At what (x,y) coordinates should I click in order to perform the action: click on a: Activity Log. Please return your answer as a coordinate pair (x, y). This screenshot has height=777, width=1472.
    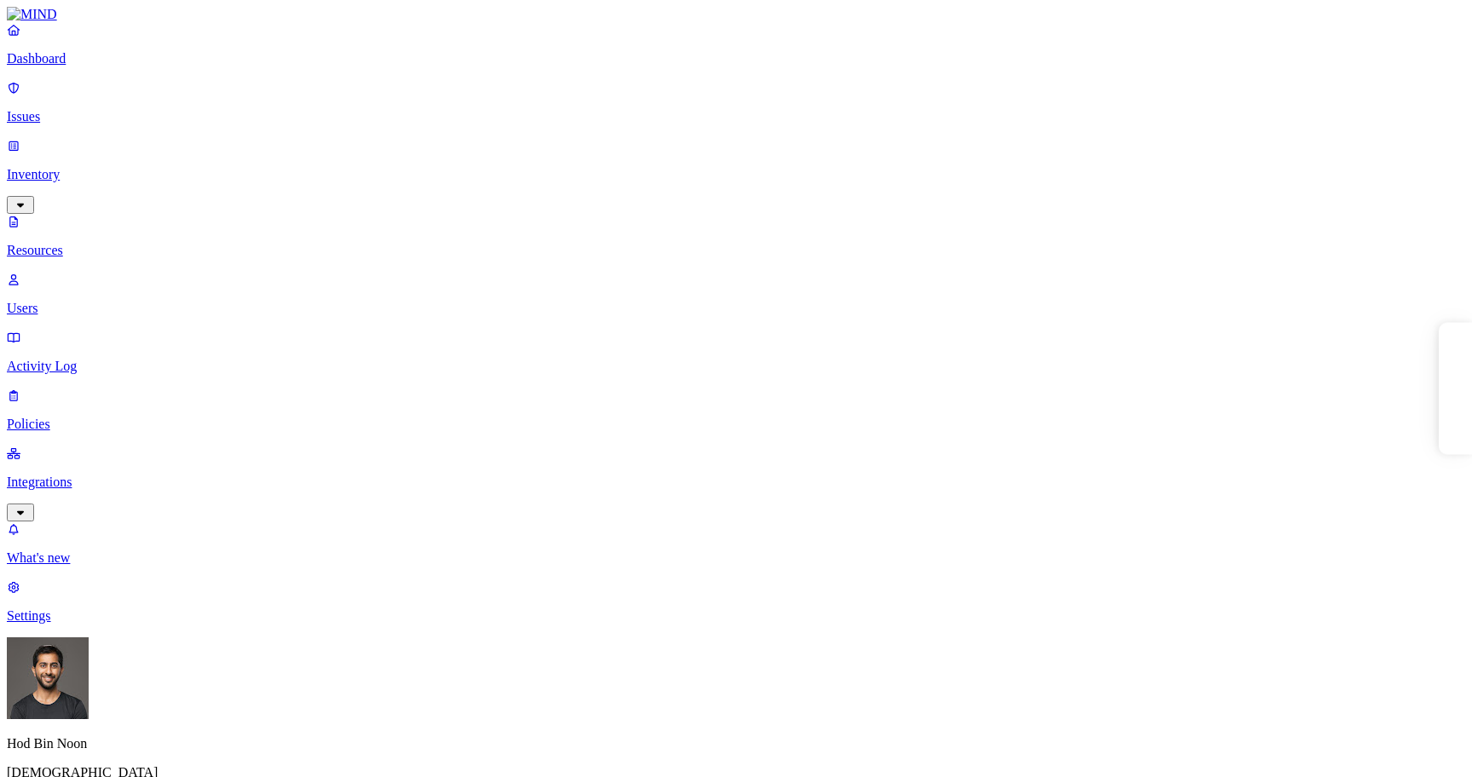
    Looking at the image, I should click on (736, 352).